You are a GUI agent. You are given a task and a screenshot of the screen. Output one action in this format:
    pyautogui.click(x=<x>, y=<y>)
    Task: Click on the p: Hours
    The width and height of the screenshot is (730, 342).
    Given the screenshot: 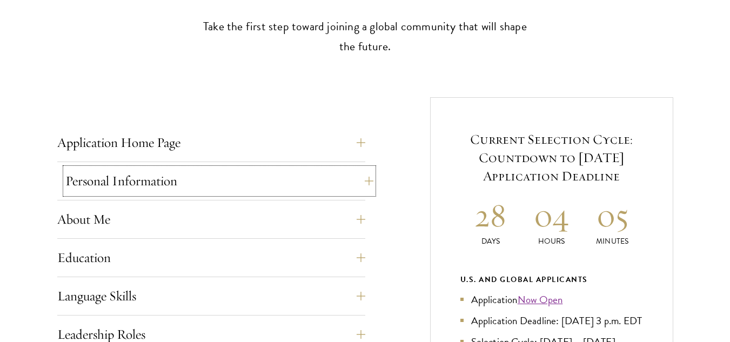 What is the action you would take?
    pyautogui.click(x=551, y=241)
    